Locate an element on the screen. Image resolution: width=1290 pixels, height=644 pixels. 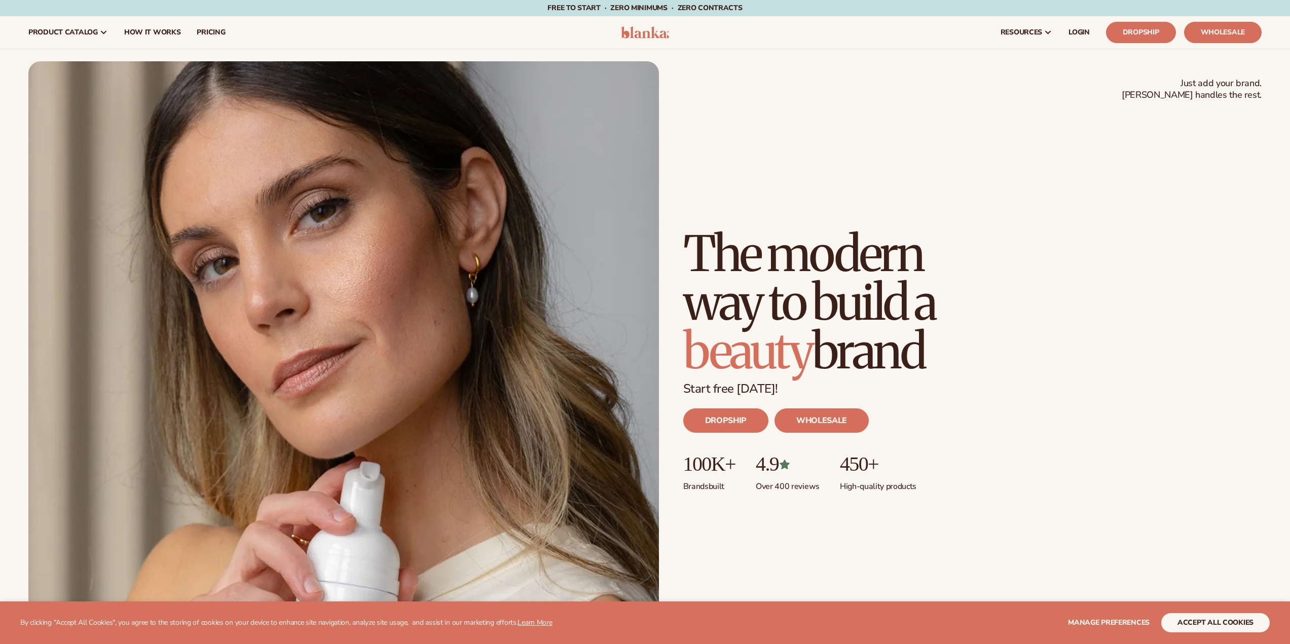
p: 100K+ is located at coordinates (709, 464).